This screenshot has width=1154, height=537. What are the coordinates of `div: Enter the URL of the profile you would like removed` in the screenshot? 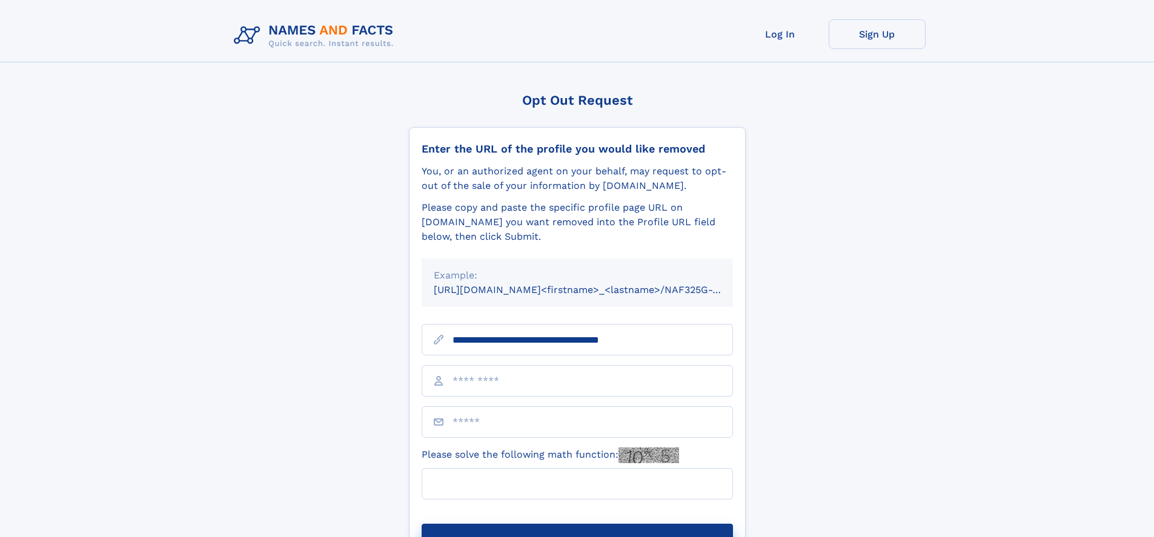 It's located at (577, 149).